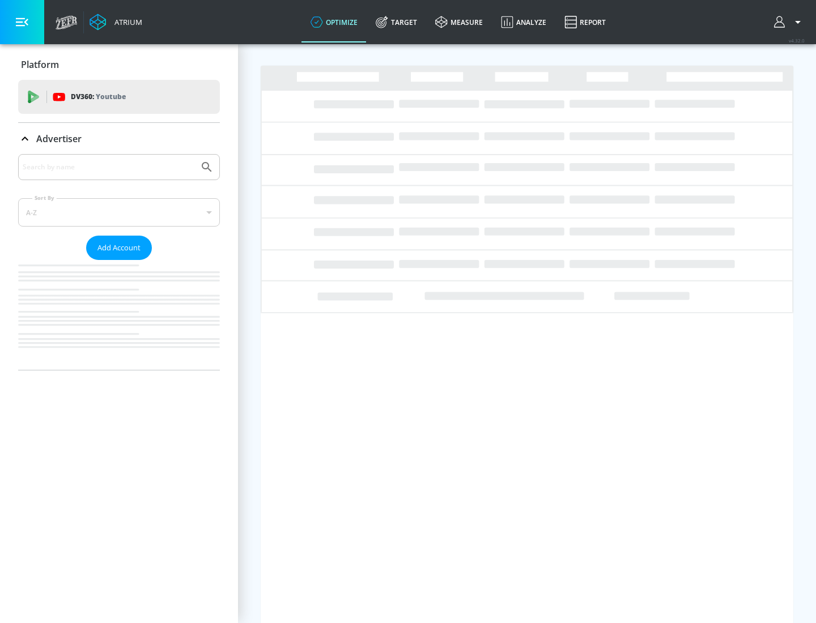  Describe the element at coordinates (523, 22) in the screenshot. I see `a: Analyze` at that location.